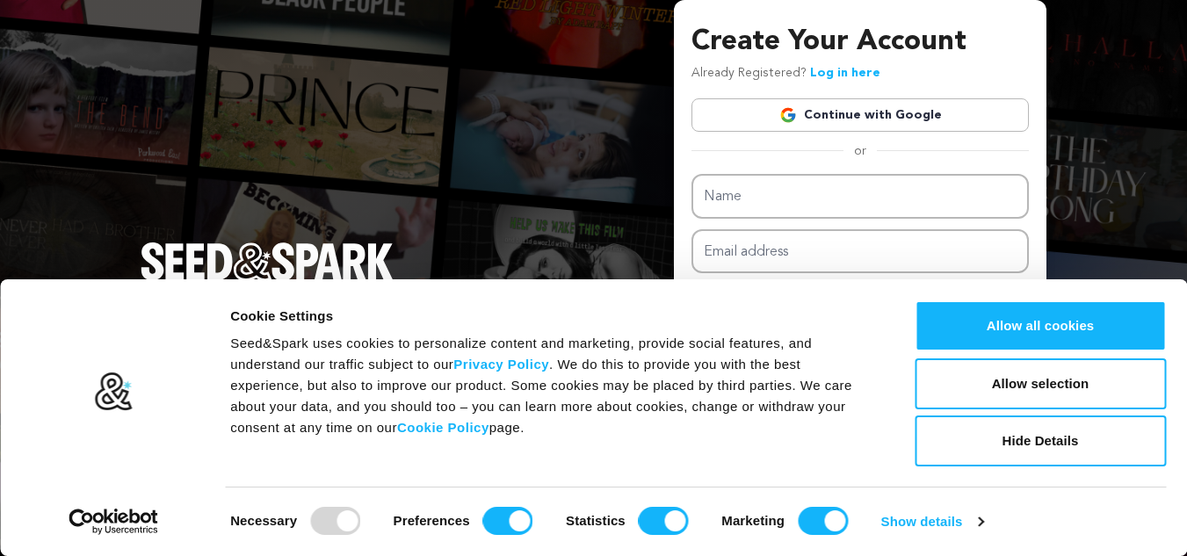  Describe the element at coordinates (1041, 441) in the screenshot. I see `button: Hide Details` at that location.